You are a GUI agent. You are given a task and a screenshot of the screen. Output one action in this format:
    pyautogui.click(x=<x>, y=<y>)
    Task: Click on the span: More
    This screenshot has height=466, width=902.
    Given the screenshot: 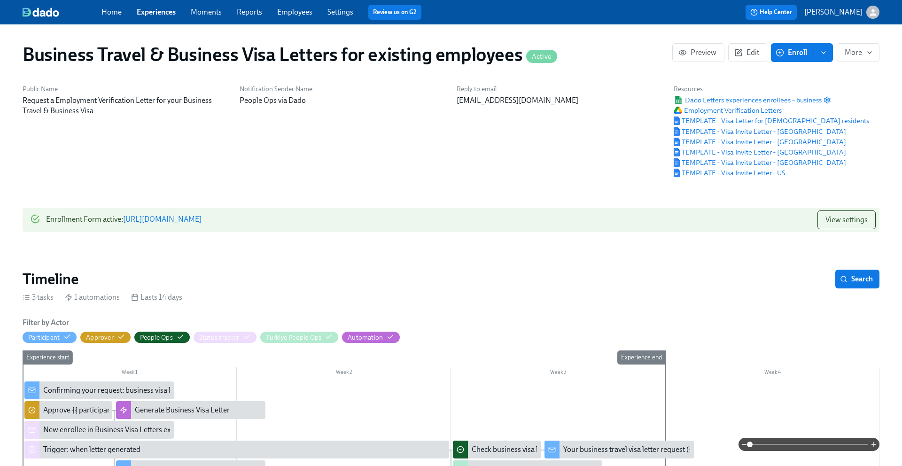 What is the action you would take?
    pyautogui.click(x=857, y=53)
    